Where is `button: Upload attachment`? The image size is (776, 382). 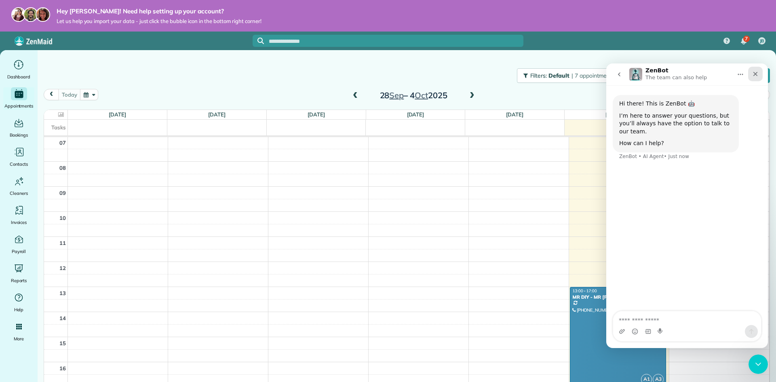
button: Upload attachment is located at coordinates (16, 268).